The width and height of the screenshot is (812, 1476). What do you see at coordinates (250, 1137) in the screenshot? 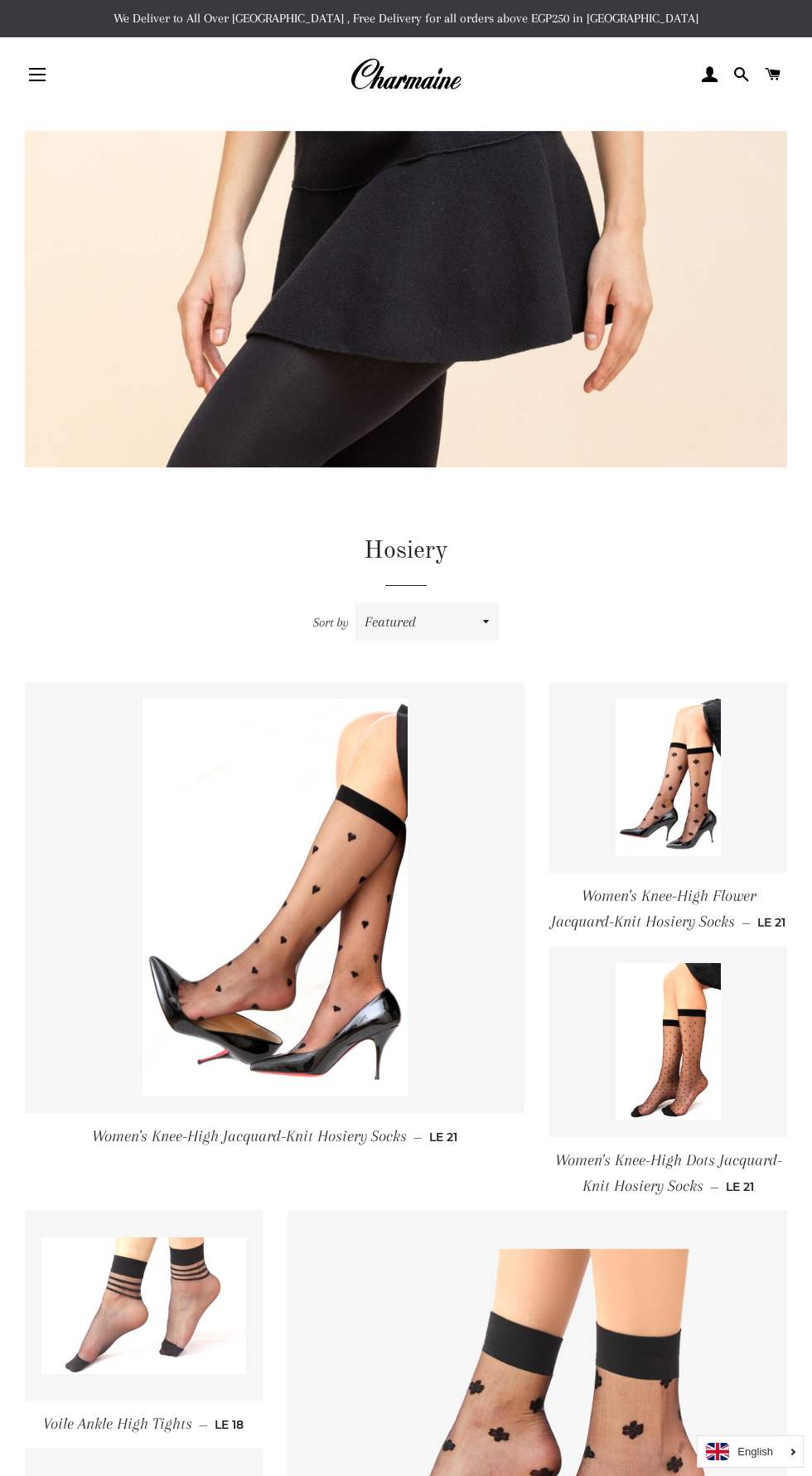
I see `span: Women's Knee-High Jacquard-Knit Hosiery Socks` at bounding box center [250, 1137].